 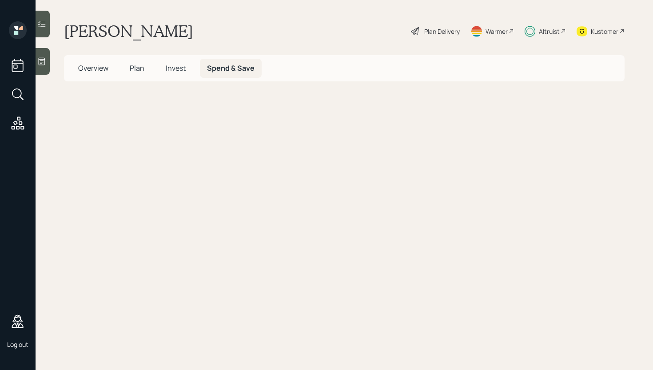 I want to click on span: Invest, so click(x=176, y=68).